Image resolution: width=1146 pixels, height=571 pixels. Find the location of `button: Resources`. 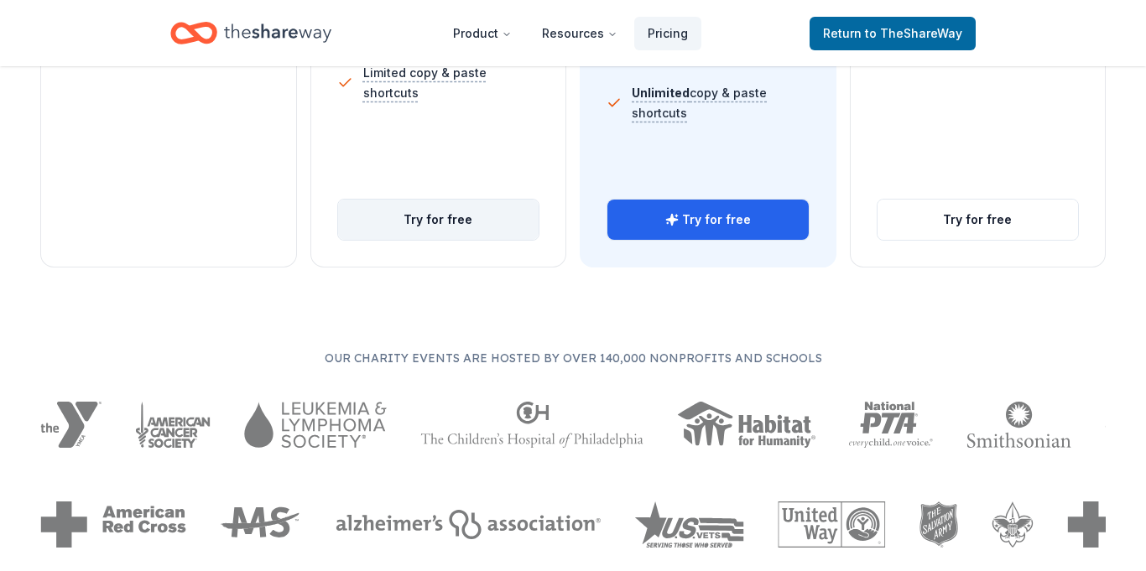

button: Resources is located at coordinates (580, 34).